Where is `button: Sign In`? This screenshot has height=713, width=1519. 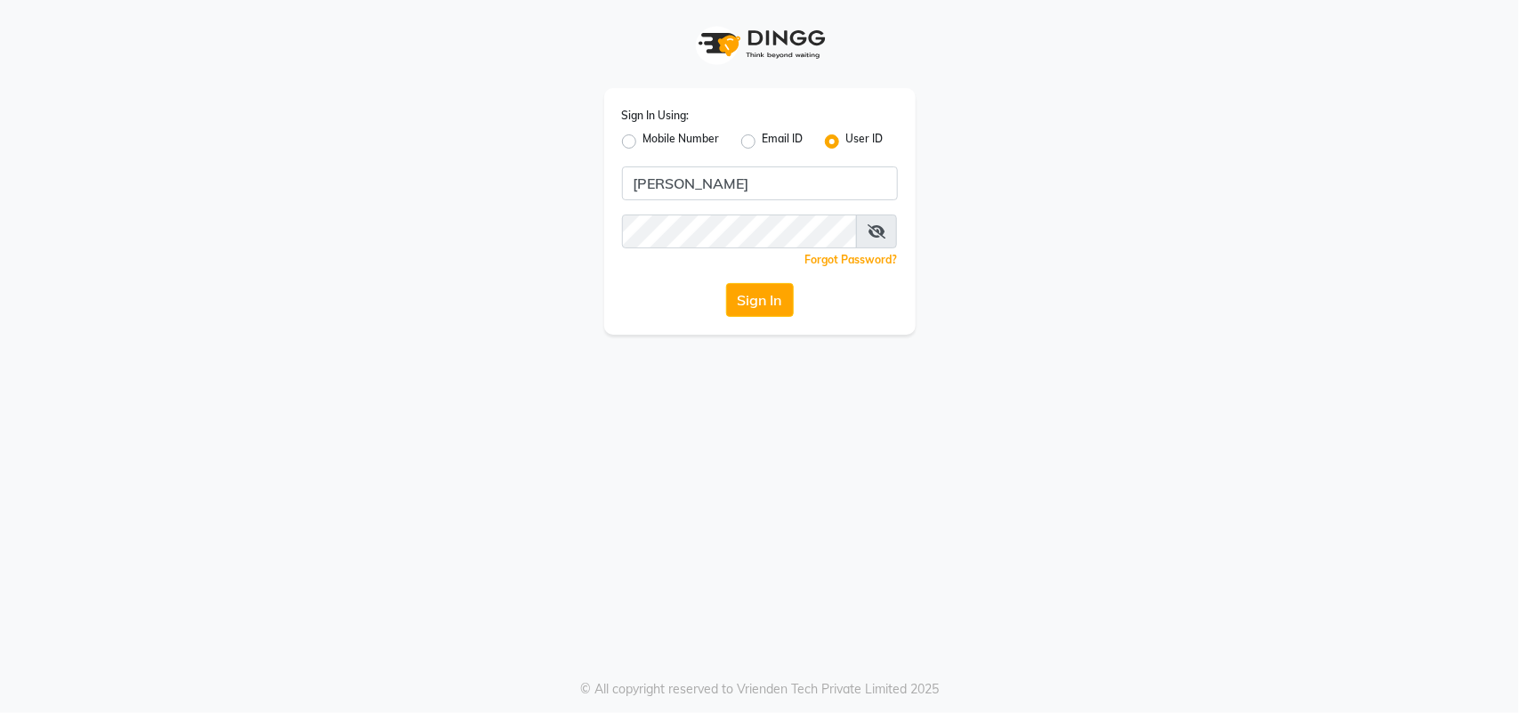
button: Sign In is located at coordinates (760, 300).